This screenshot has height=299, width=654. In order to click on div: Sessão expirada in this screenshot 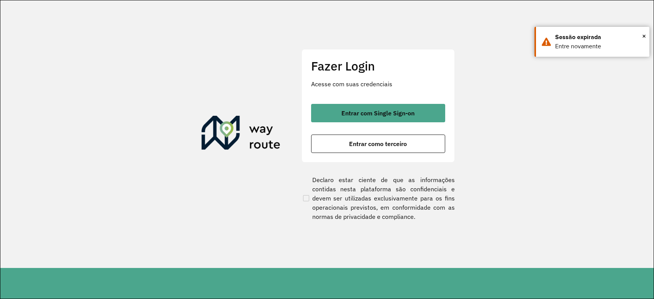, I will do `click(600, 37)`.